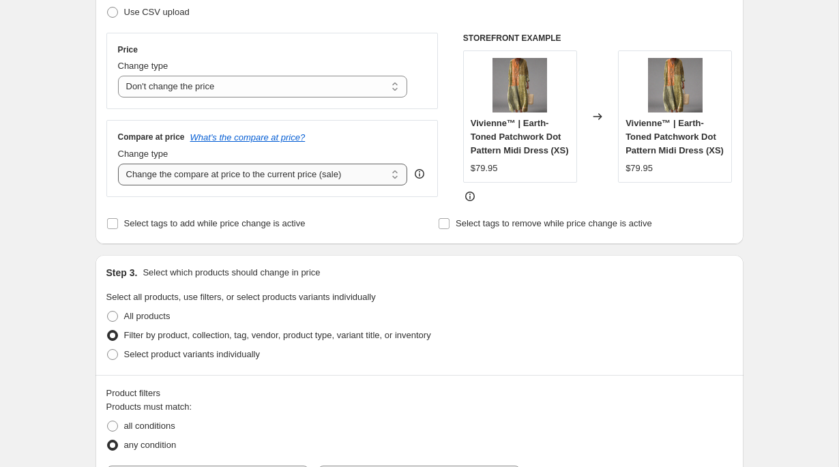 This screenshot has height=467, width=839. Describe the element at coordinates (597, 38) in the screenshot. I see `h6: STOREFRONT EXAMPLE` at that location.